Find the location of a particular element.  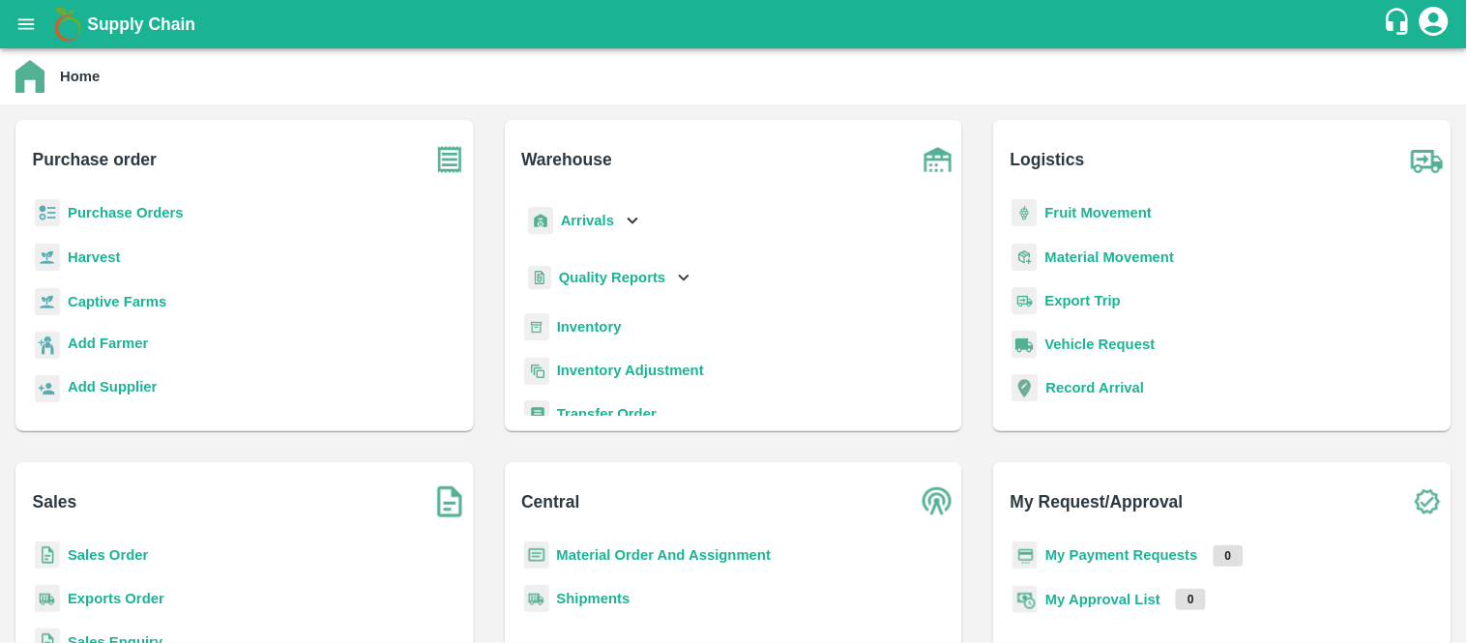

b: Shipments is located at coordinates (594, 599).